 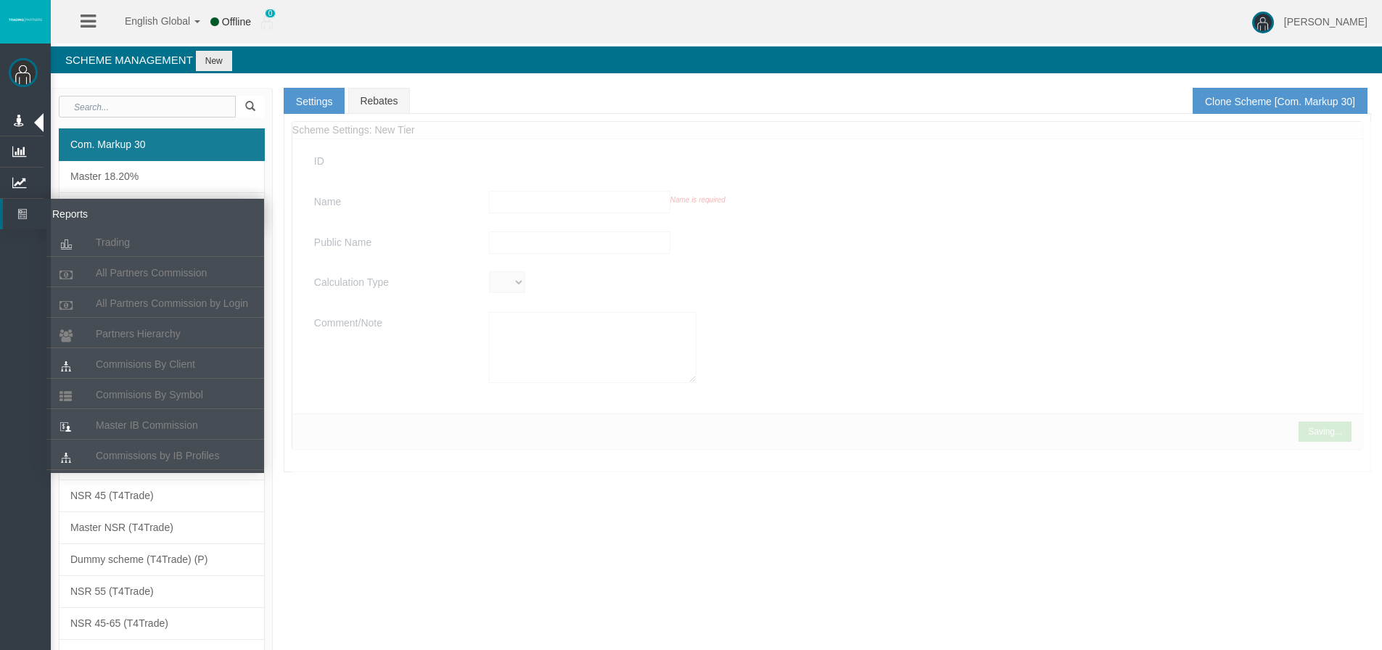 What do you see at coordinates (1263, 22) in the screenshot?
I see `img: user-image` at bounding box center [1263, 22].